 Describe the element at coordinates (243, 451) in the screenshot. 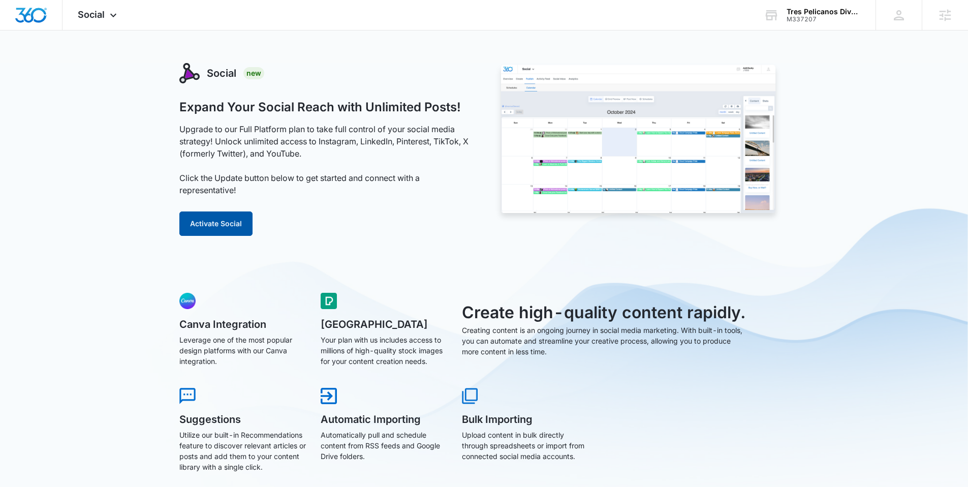

I see `p: Utilize our built-in Recommendations feature to discover relevant articles or posts and add them ...` at that location.